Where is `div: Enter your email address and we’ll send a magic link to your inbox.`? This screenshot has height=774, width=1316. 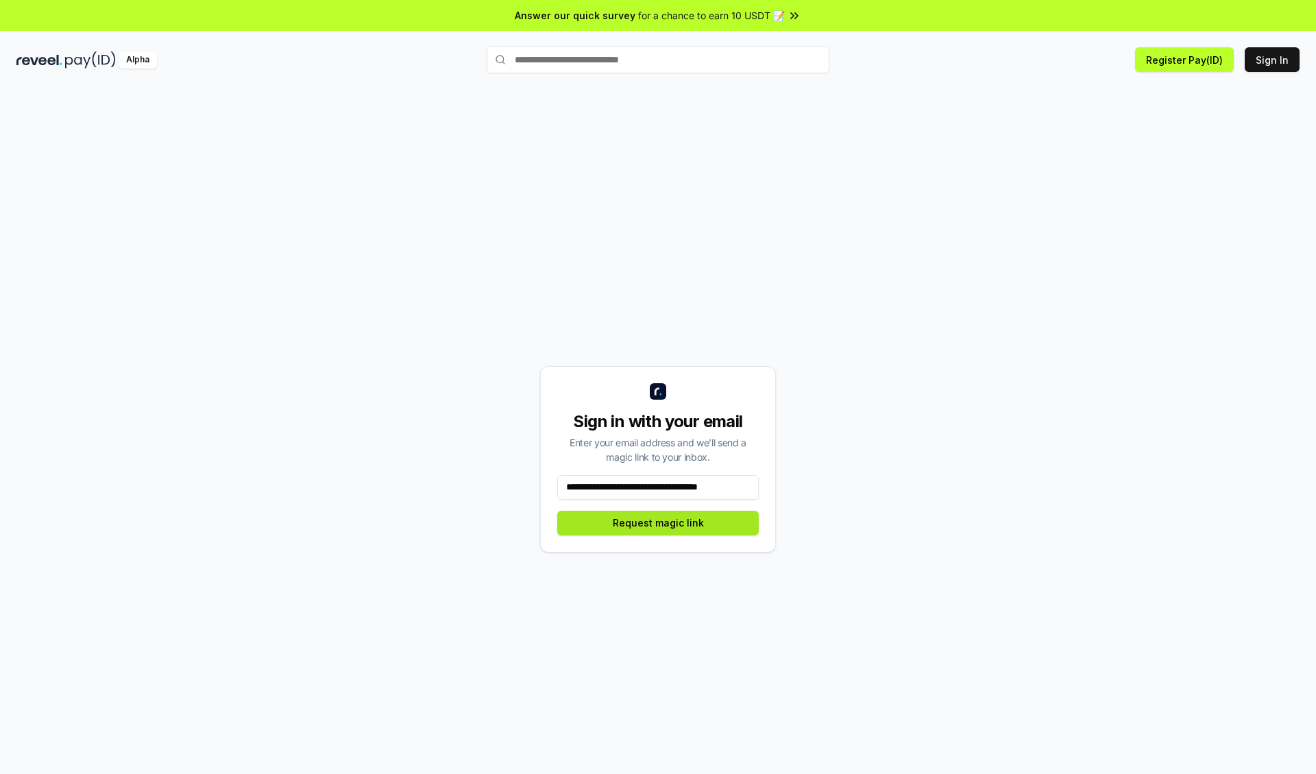
div: Enter your email address and we’ll send a magic link to your inbox. is located at coordinates (658, 450).